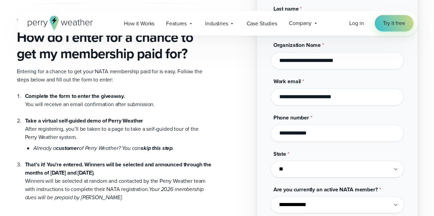 Image resolution: width=434 pixels, height=216 pixels. What do you see at coordinates (356, 23) in the screenshot?
I see `a: Log in` at bounding box center [356, 23].